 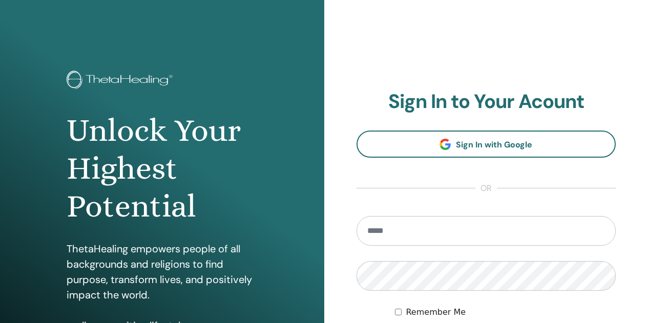 What do you see at coordinates (494, 144) in the screenshot?
I see `span: Sign In with Google` at bounding box center [494, 144].